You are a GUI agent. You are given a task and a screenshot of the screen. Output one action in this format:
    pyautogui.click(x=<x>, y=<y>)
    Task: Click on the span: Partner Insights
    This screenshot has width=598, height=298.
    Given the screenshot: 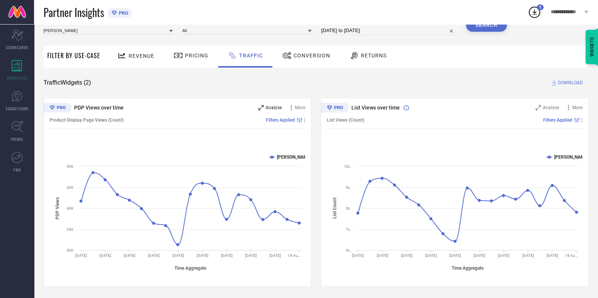 What is the action you would take?
    pyautogui.click(x=74, y=12)
    